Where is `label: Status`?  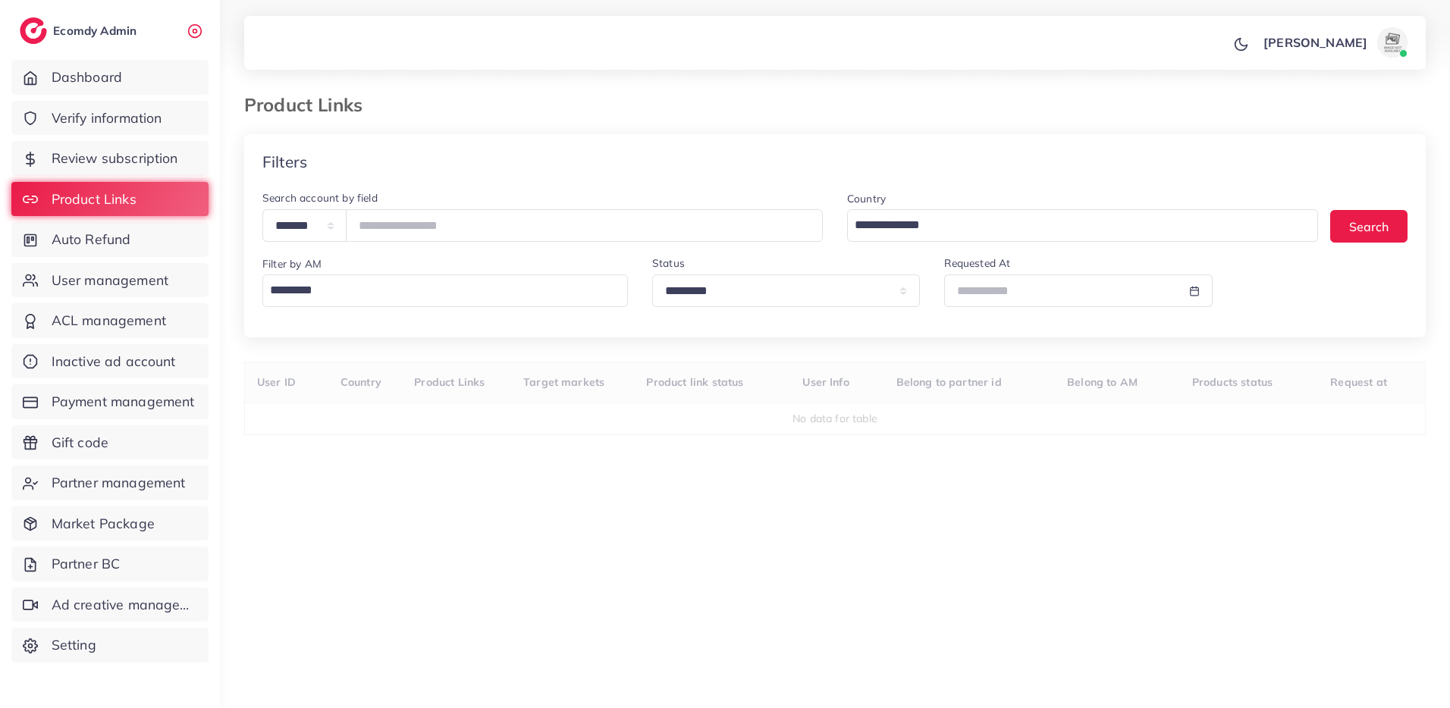
label: Status is located at coordinates (668, 263).